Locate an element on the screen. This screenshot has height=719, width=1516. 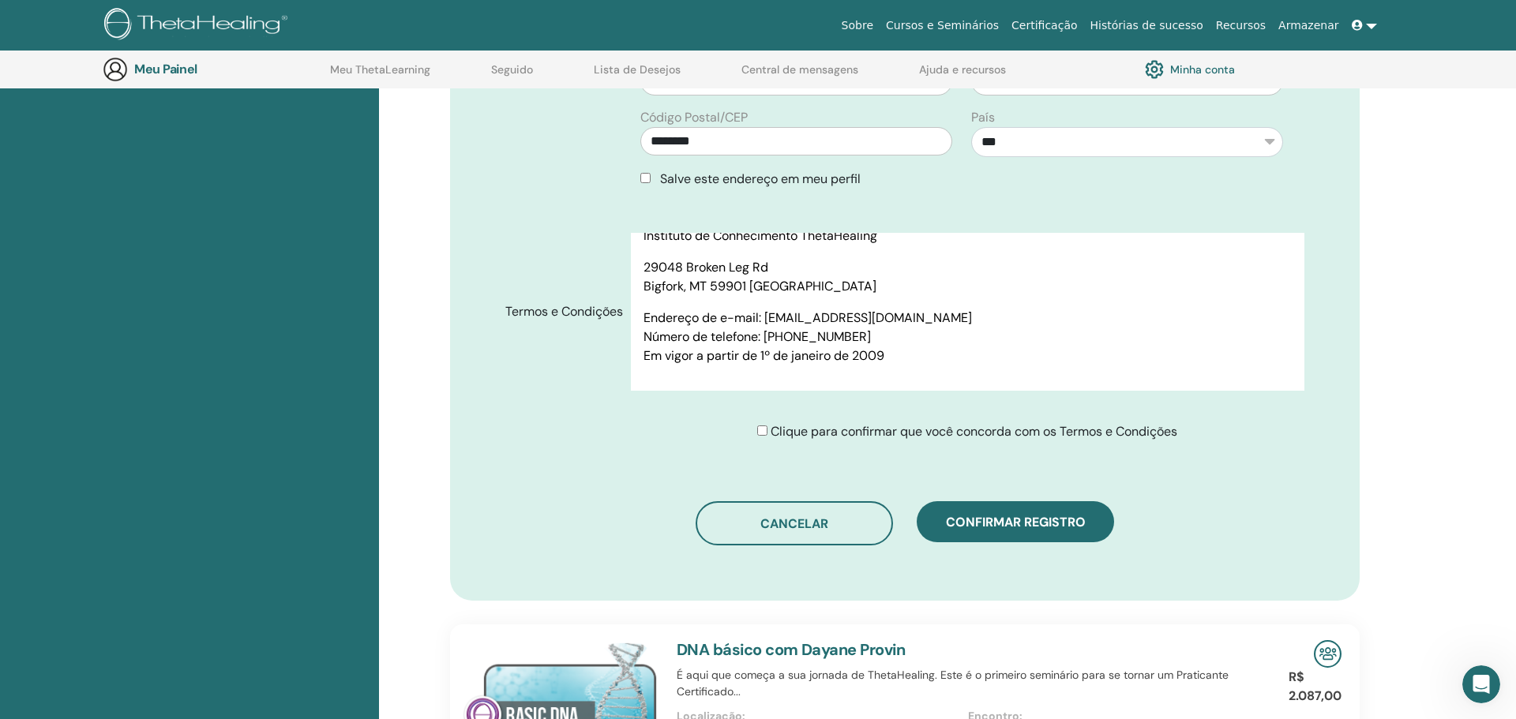
font: Histórias de sucesso is located at coordinates (1147, 25).